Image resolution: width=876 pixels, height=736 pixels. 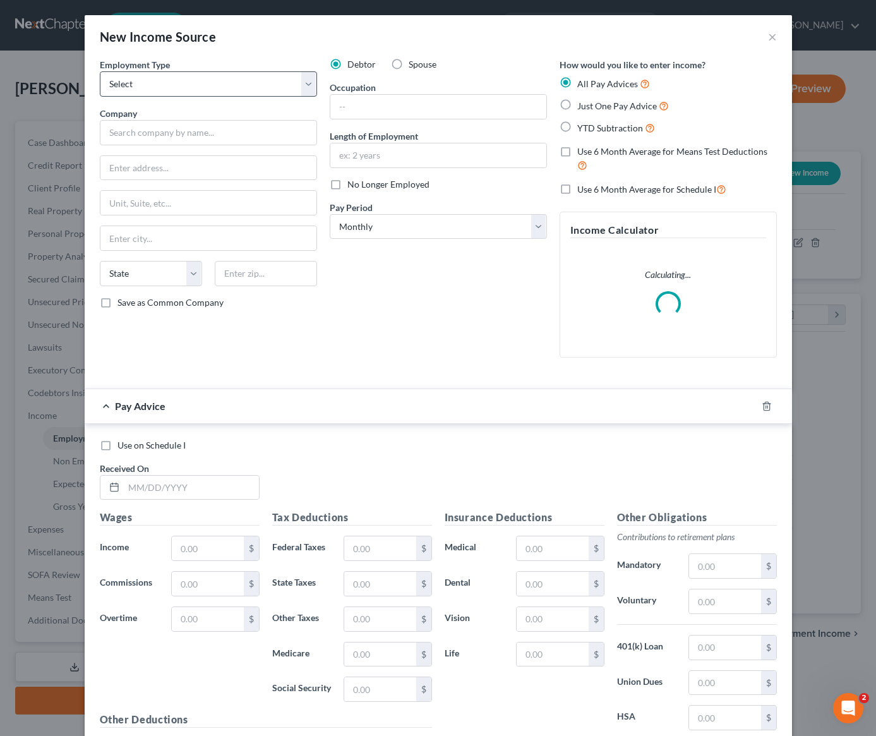 What do you see at coordinates (632, 64) in the screenshot?
I see `label: How would you like to enter income?` at bounding box center [632, 64].